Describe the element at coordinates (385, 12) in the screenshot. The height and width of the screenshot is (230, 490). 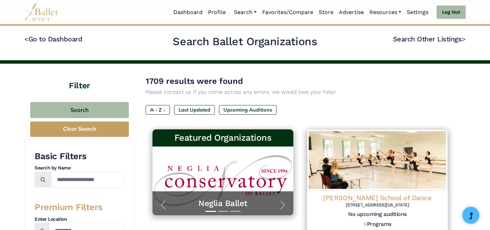
I see `a: Resources` at that location.